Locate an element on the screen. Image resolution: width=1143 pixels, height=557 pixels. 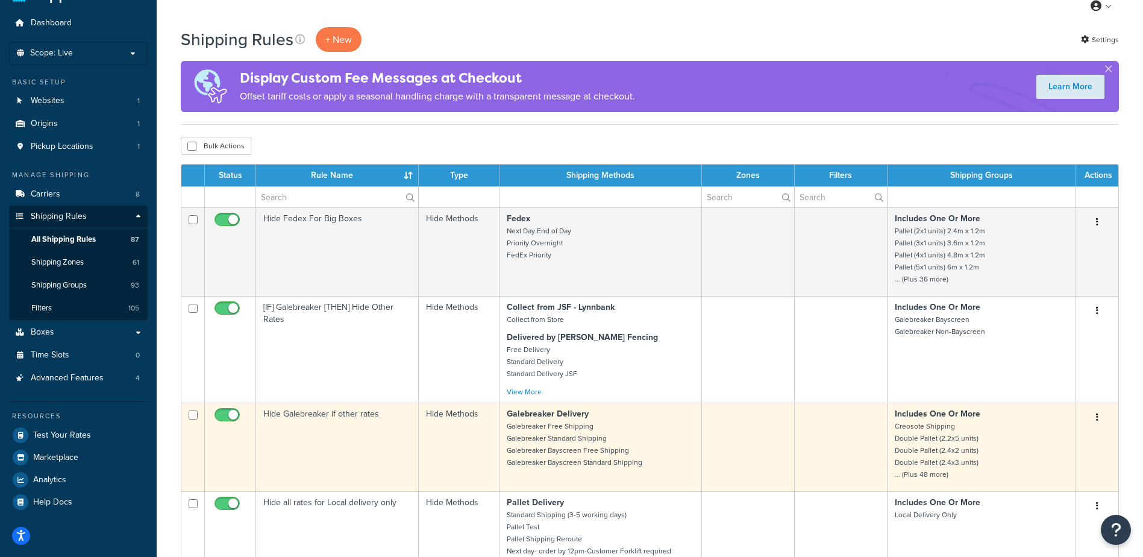
a: Filters 105 is located at coordinates (78, 308).